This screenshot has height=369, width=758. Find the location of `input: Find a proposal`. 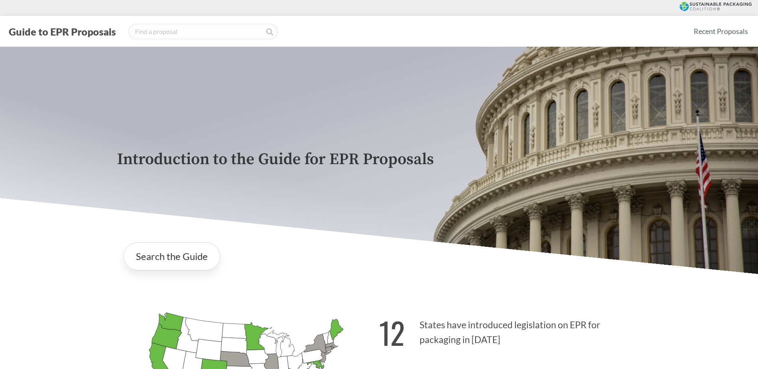

input: Find a proposal is located at coordinates (203, 32).